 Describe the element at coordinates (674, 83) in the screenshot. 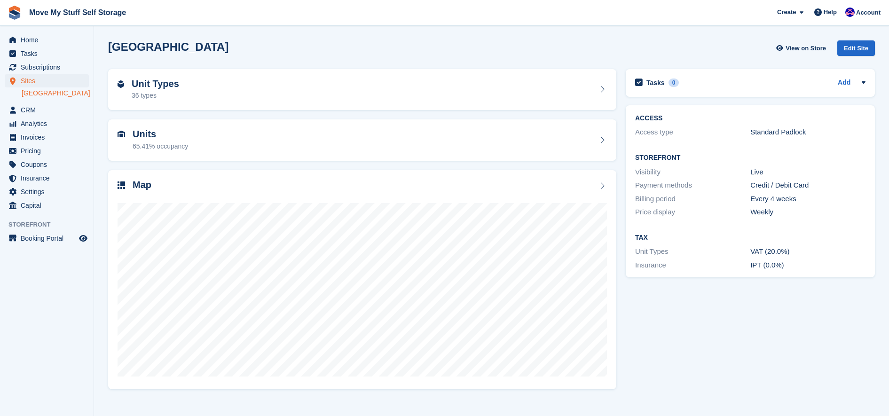

I see `div: 0` at that location.